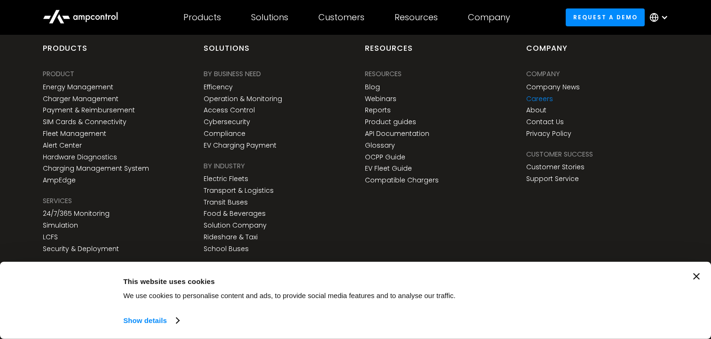 The height and width of the screenshot is (339, 711). Describe the element at coordinates (80, 157) in the screenshot. I see `a: Hardware Diagnostics` at that location.